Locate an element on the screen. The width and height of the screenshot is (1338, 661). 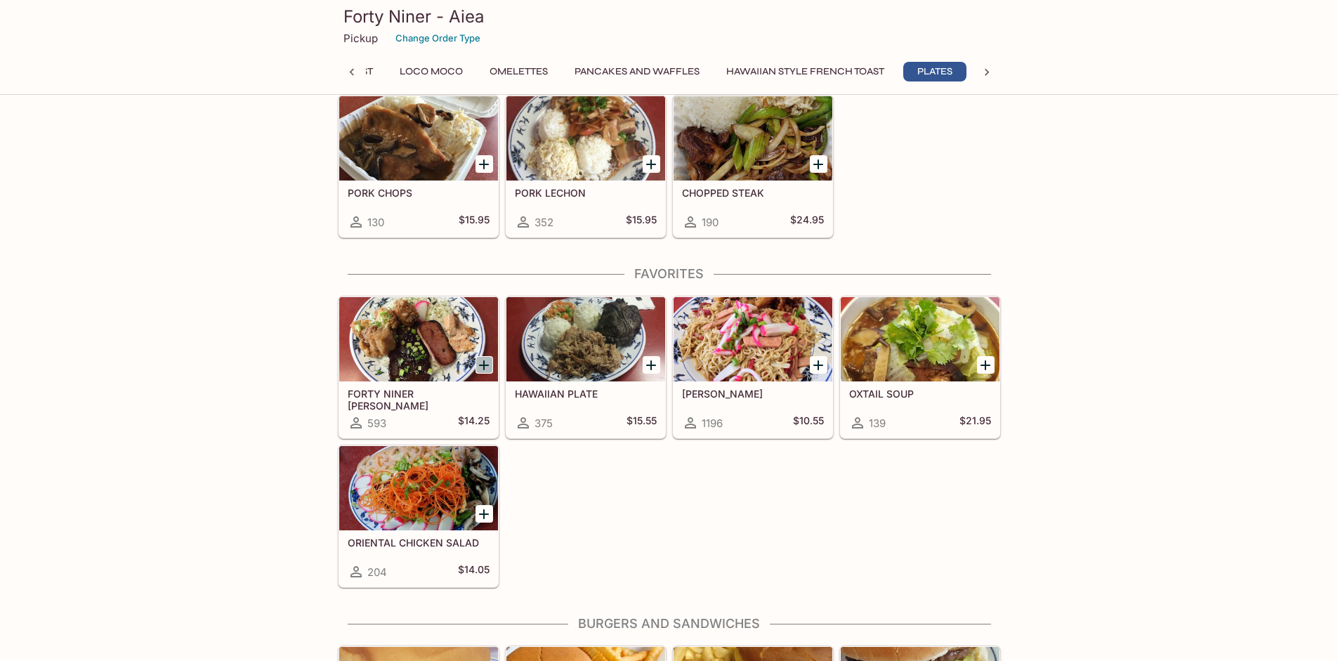
span: 190 is located at coordinates (710, 222).